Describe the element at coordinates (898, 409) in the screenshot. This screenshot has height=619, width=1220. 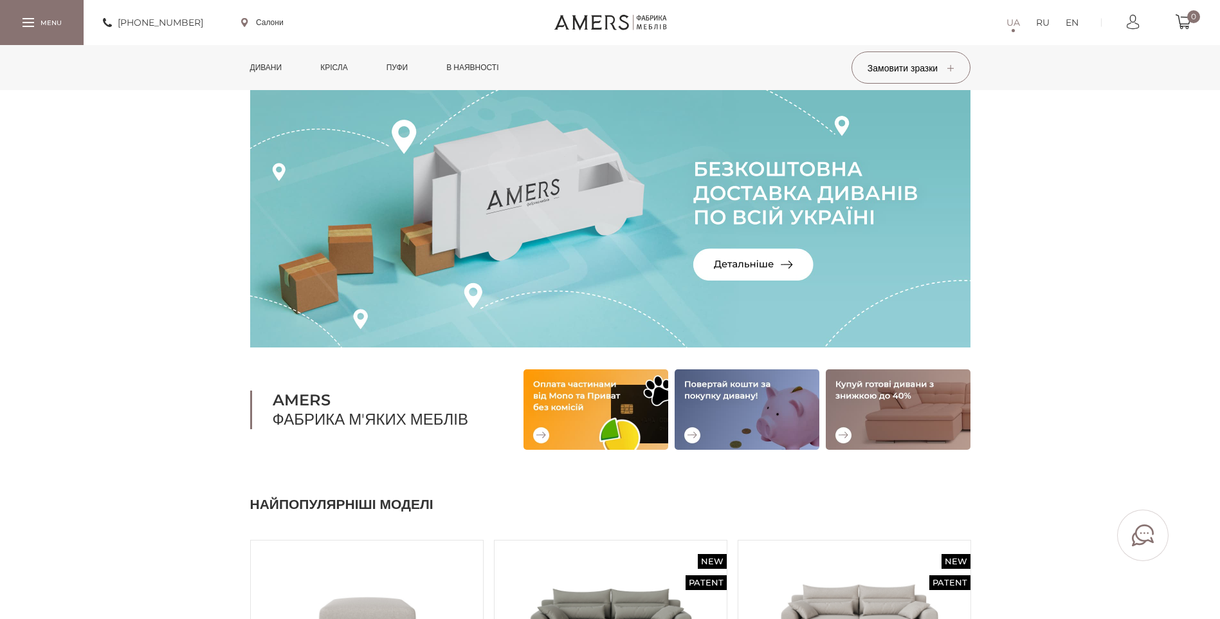
I see `img: Купуй готові дивани зі знижкою до 40%` at that location.